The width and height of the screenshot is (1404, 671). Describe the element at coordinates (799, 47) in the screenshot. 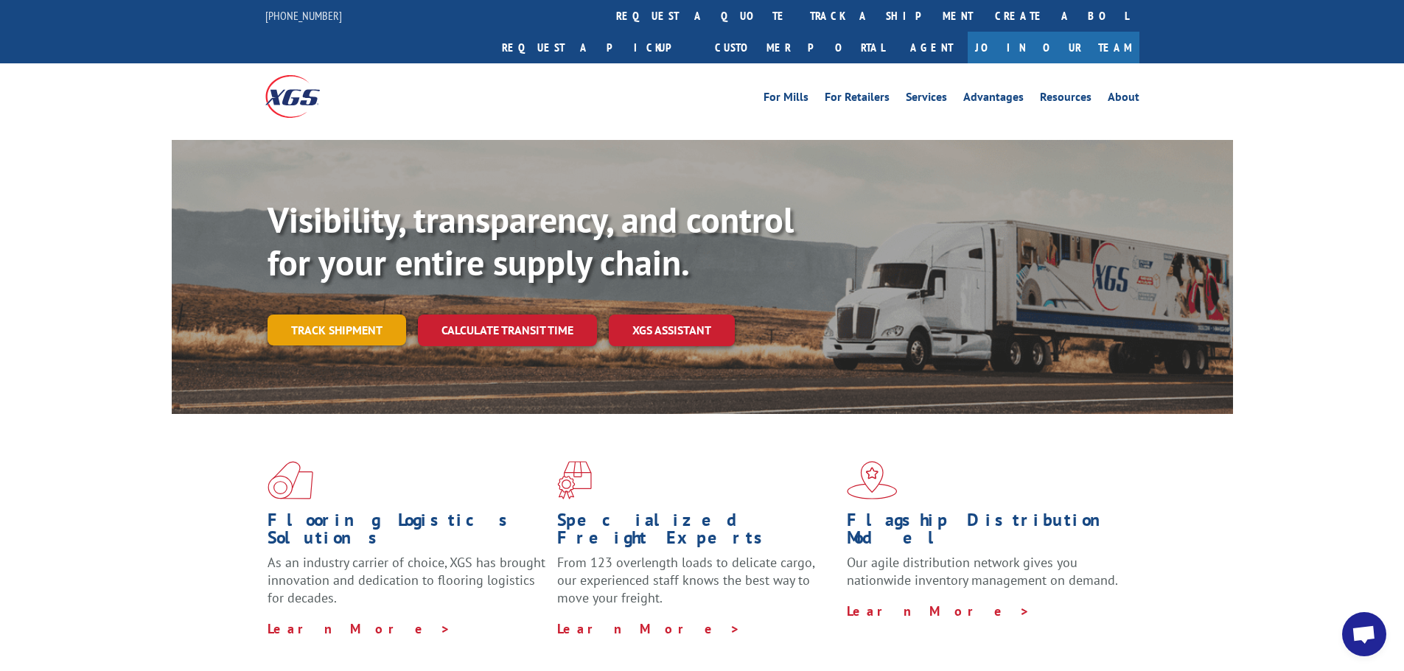

I see `a: Customer Portal` at that location.